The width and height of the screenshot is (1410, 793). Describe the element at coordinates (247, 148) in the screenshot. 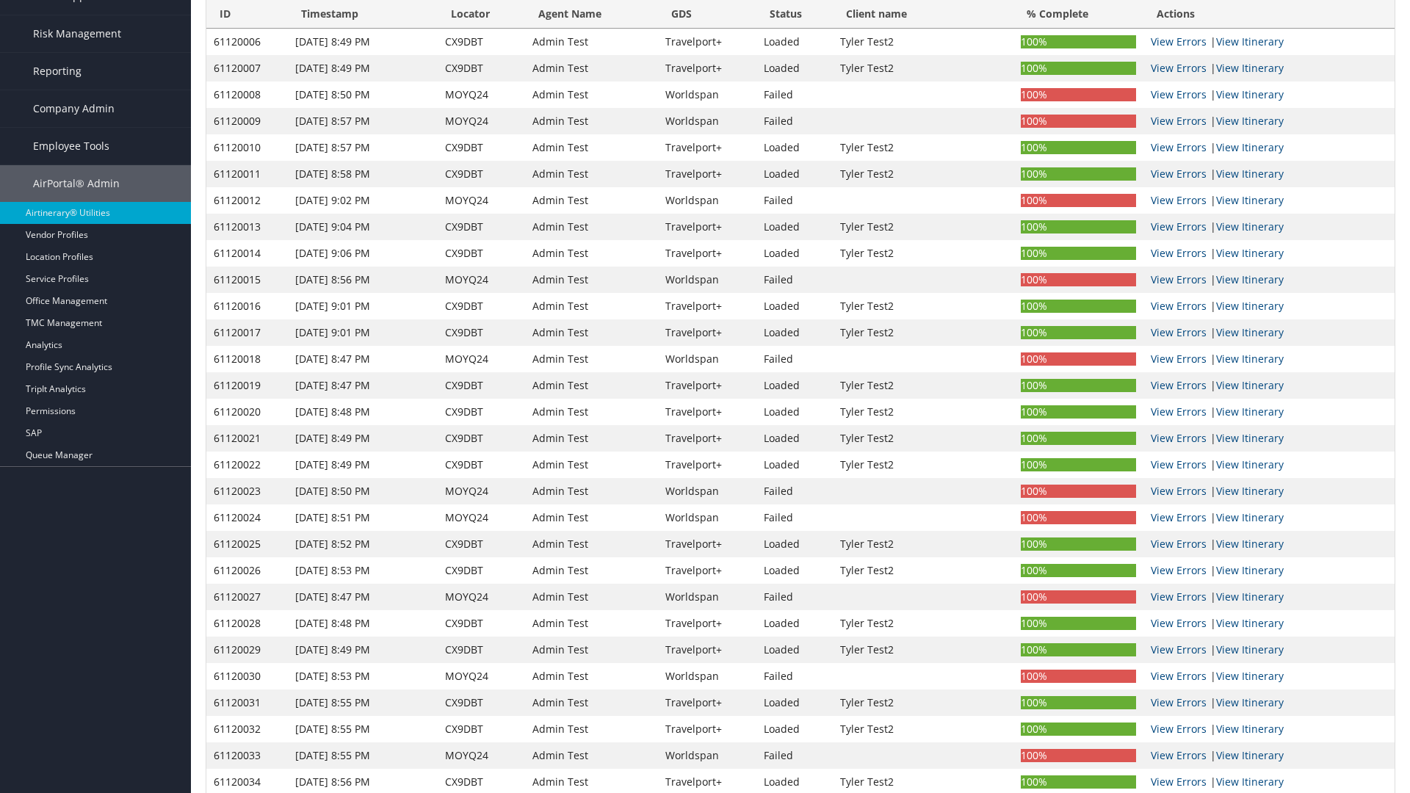

I see `td: 61120010` at that location.